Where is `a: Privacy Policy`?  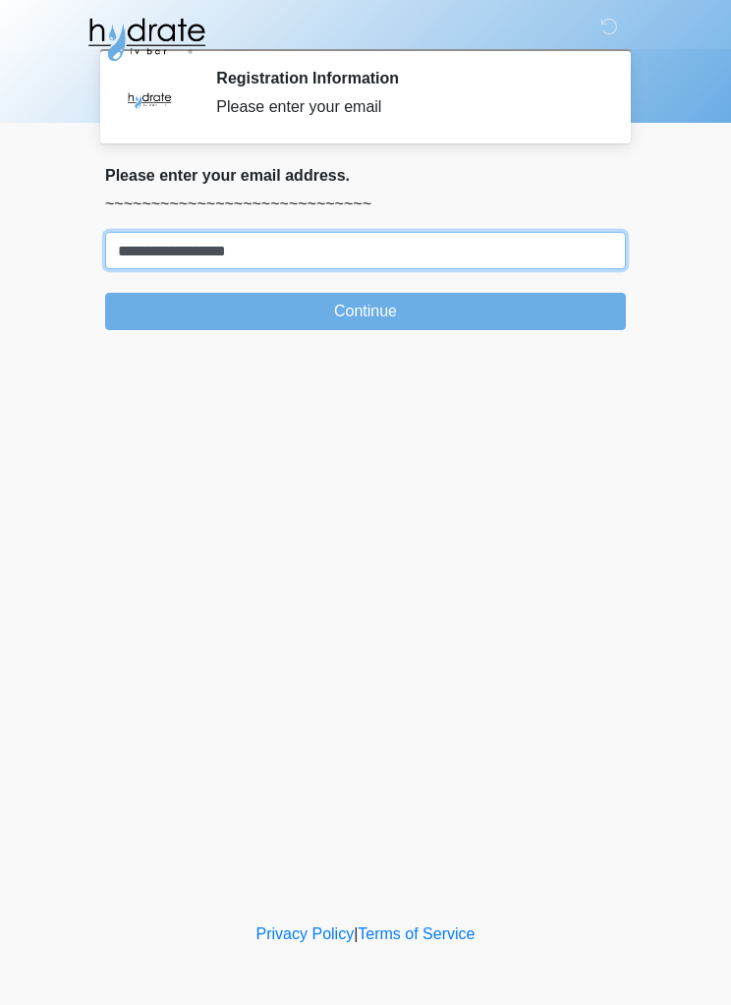 a: Privacy Policy is located at coordinates (306, 933).